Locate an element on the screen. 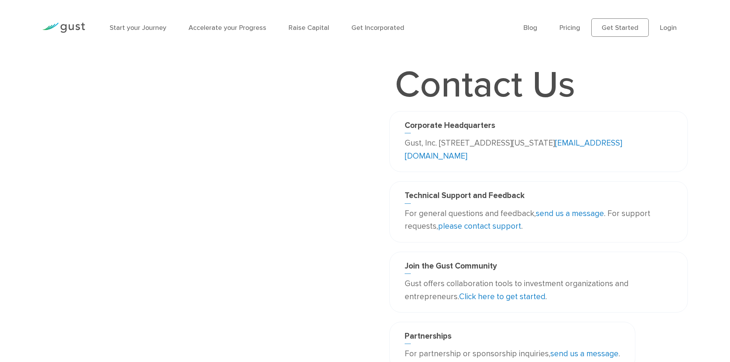 The image size is (730, 362). a: Blog is located at coordinates (530, 28).